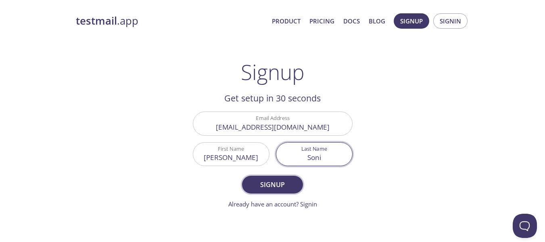 This screenshot has width=545, height=242. Describe the element at coordinates (273, 98) in the screenshot. I see `h2: Get setup in 30 seconds` at that location.